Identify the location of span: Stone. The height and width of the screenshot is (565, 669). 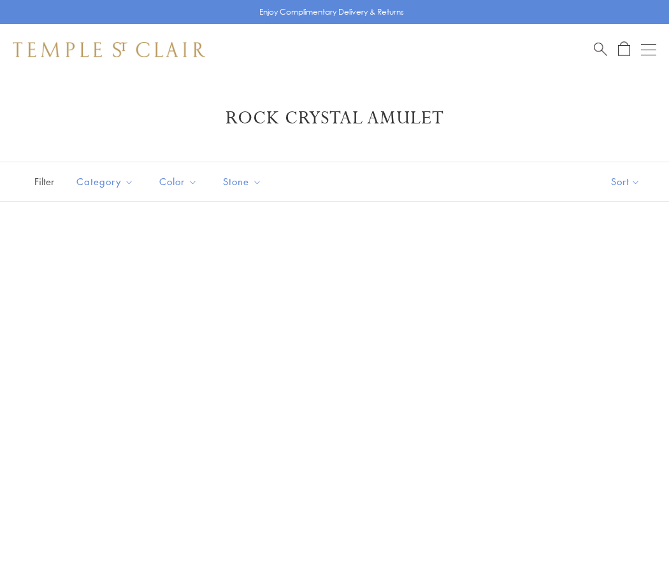
(244, 181).